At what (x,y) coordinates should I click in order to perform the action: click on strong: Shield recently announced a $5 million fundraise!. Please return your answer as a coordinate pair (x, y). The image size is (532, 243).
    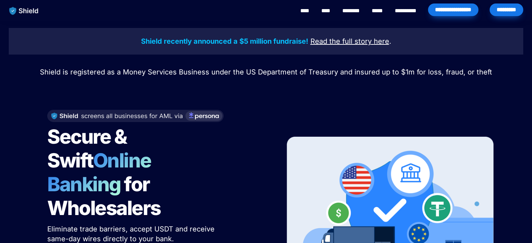
    Looking at the image, I should click on (225, 41).